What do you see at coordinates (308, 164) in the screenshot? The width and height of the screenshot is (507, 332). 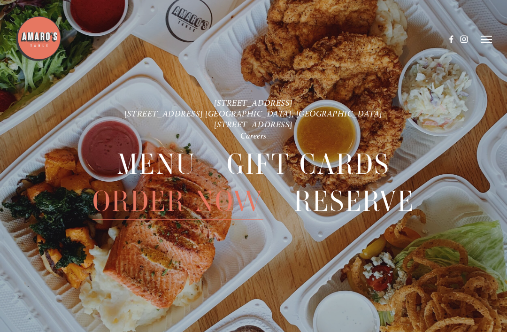 I see `span: Gift Cards` at bounding box center [308, 164].